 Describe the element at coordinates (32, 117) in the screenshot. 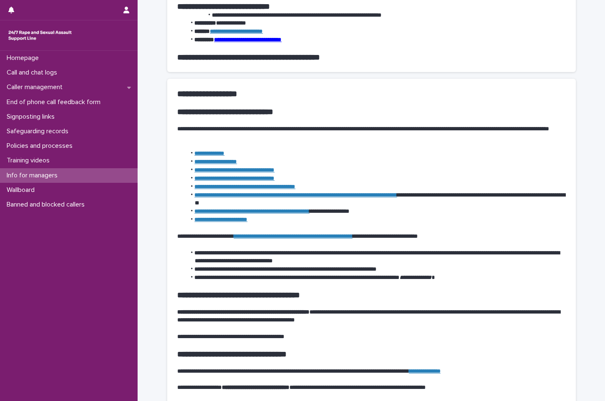

I see `p: Signposting links` at that location.